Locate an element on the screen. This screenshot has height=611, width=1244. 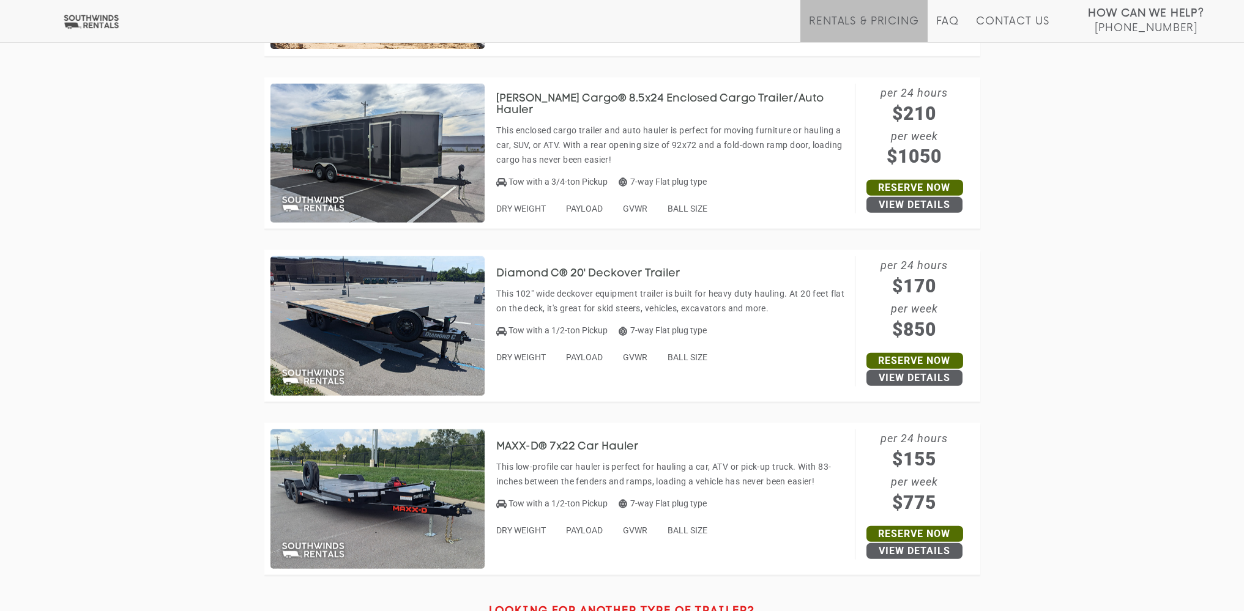
span: $775 is located at coordinates (915, 502).